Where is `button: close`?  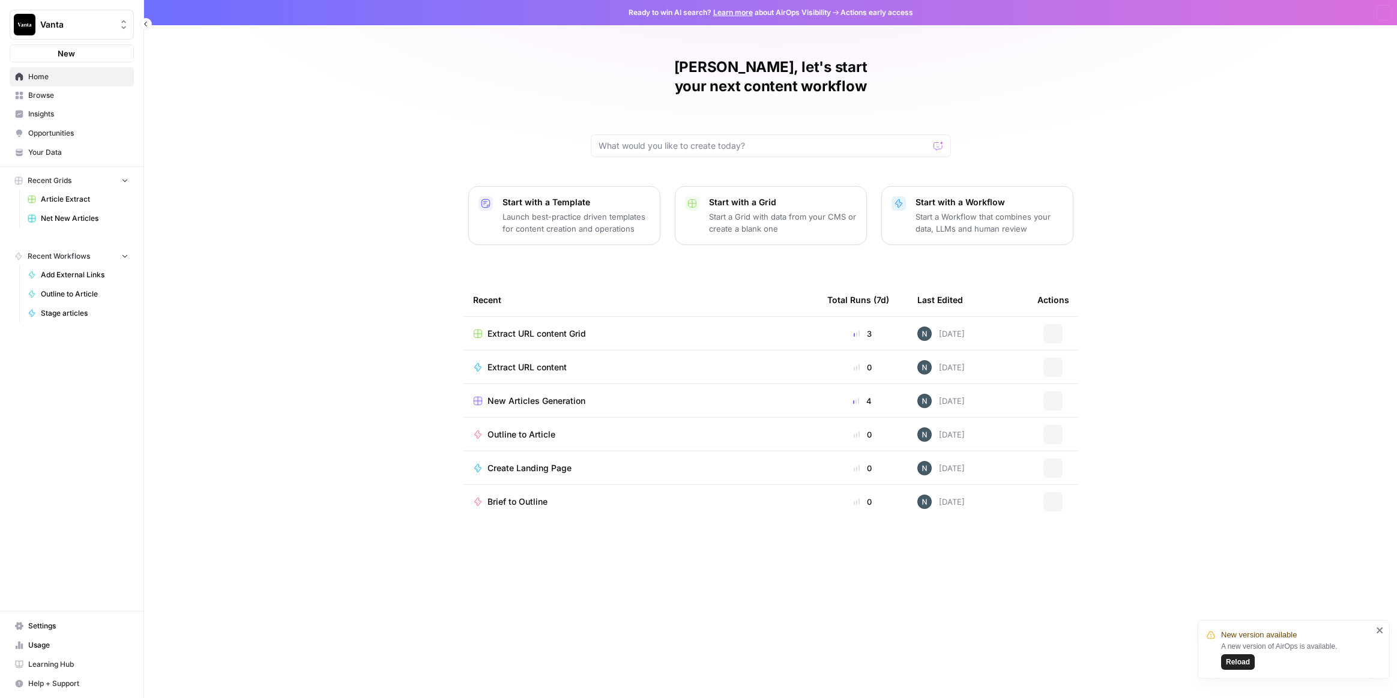
button: close is located at coordinates (1381, 631).